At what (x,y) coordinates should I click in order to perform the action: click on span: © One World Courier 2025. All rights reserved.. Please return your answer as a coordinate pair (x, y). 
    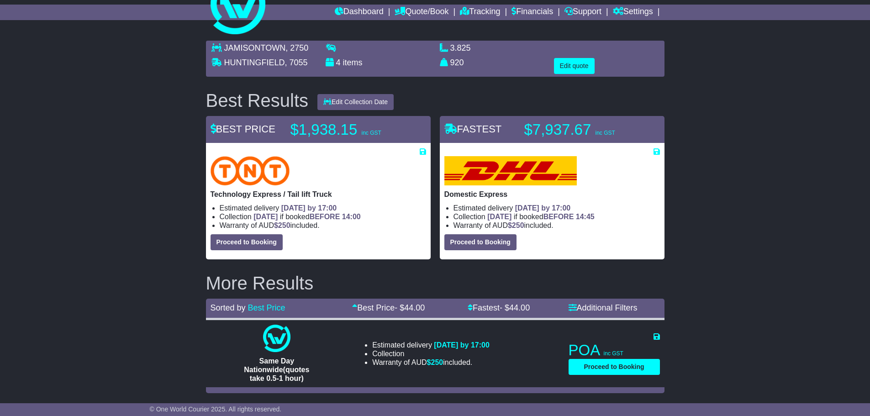
    Looking at the image, I should click on (215, 409).